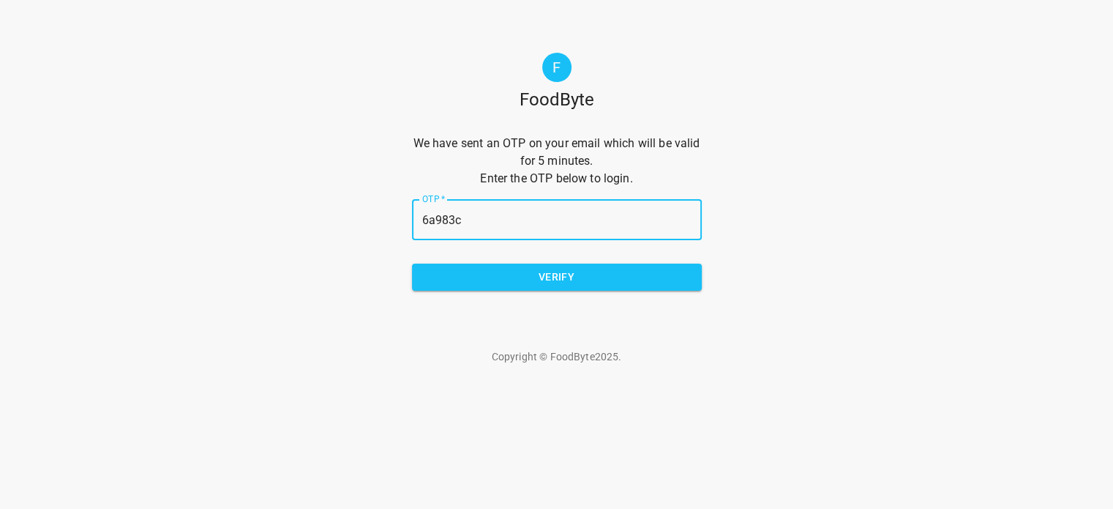 This screenshot has width=1113, height=509. Describe the element at coordinates (557, 161) in the screenshot. I see `p: We have sent an OTP on your email which will be valid for 5 minutes. Enter the OTP below to login.` at that location.